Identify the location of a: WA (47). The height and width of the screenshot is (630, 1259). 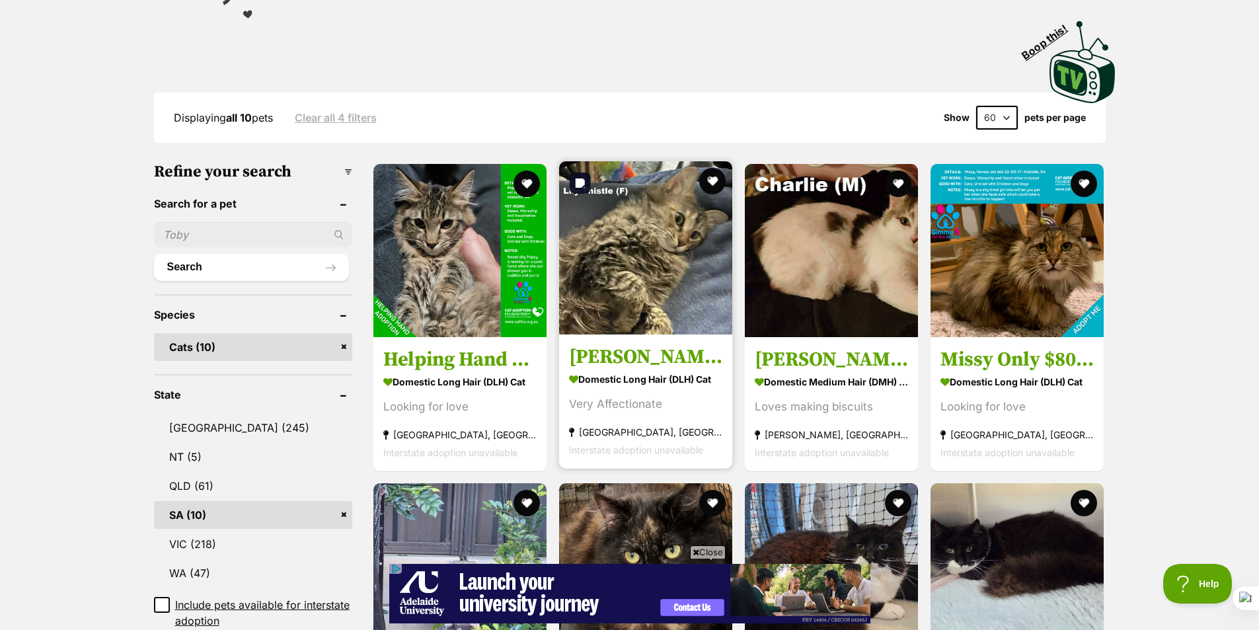
(253, 573).